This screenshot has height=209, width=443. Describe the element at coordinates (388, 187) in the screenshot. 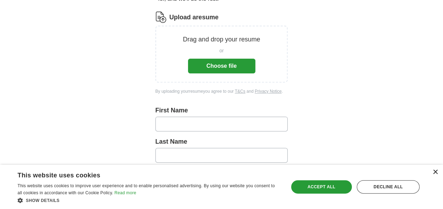

I see `div: Decline all` at that location.